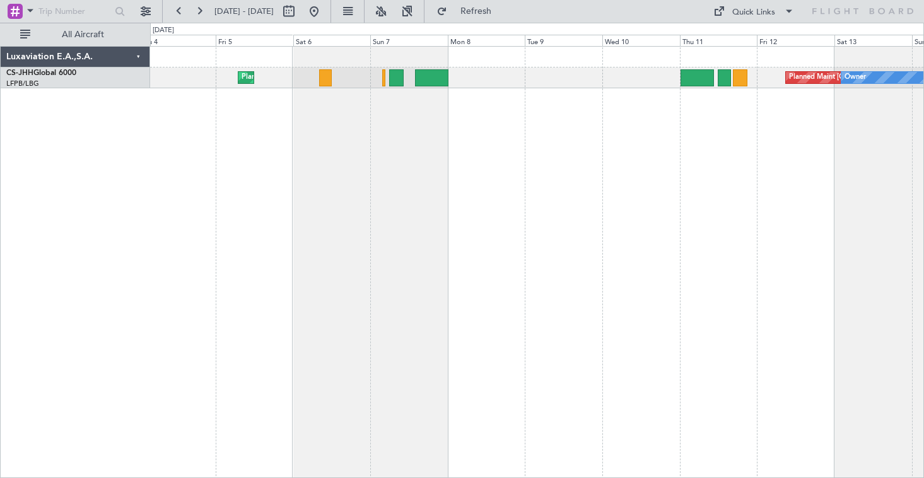  I want to click on span: All Aircraft, so click(83, 35).